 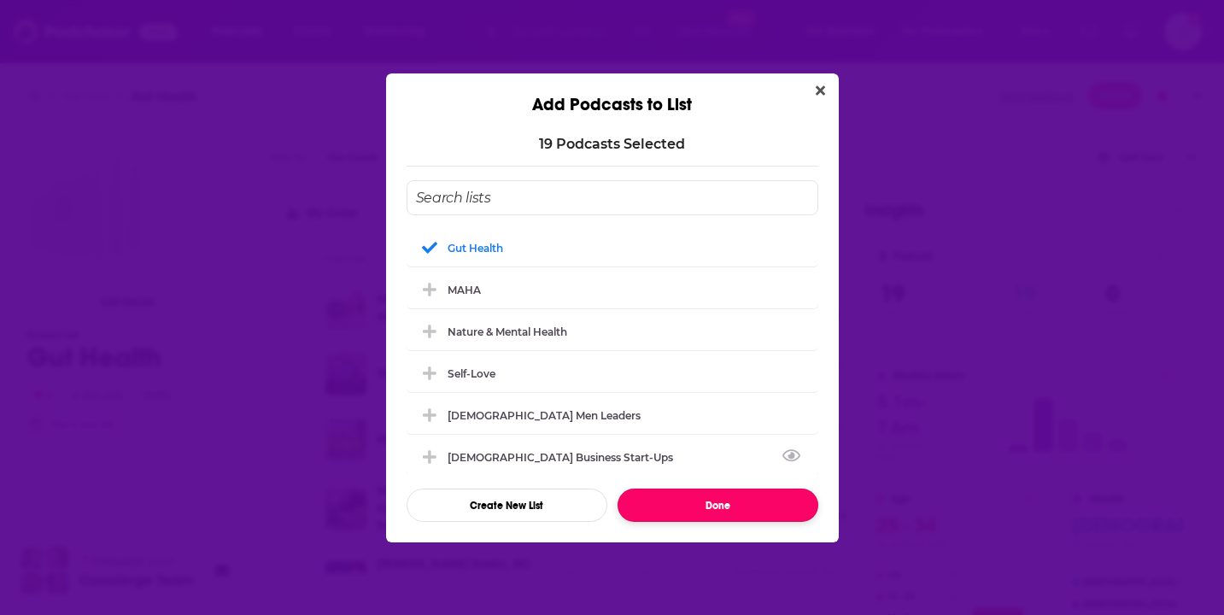 I want to click on div: Christian Business Start-ups, so click(x=612, y=457).